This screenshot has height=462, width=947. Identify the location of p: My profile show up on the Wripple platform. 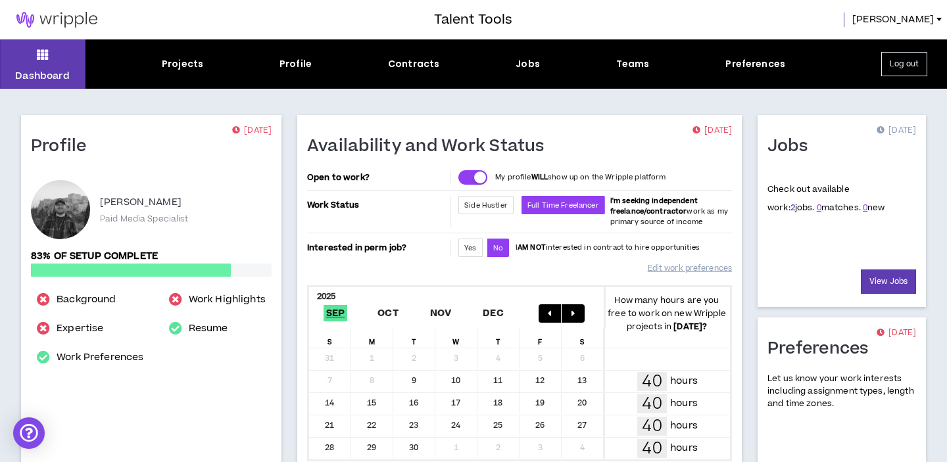
(580, 177).